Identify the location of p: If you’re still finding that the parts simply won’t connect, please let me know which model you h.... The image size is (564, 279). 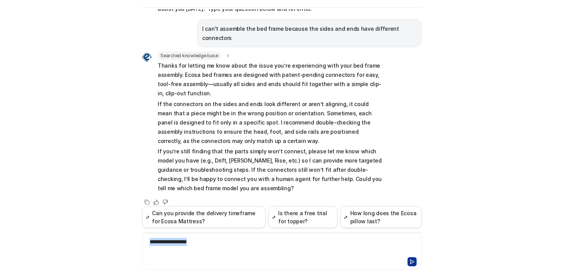
(270, 170).